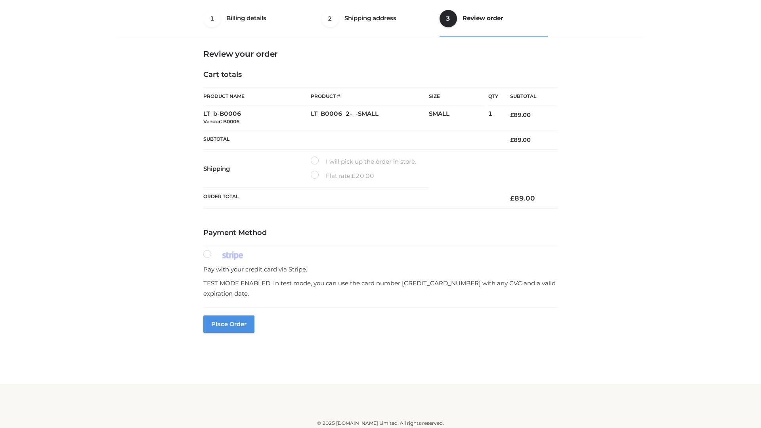 The image size is (761, 428). What do you see at coordinates (221, 121) in the screenshot?
I see `small: Vendor: B0006` at bounding box center [221, 121].